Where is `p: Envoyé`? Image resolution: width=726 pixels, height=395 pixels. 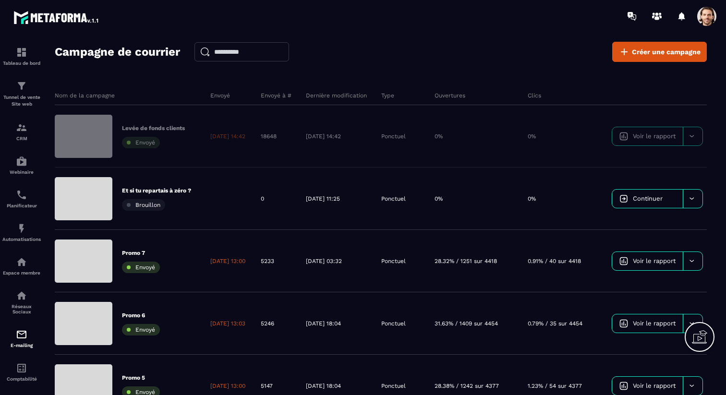 p: Envoyé is located at coordinates (220, 96).